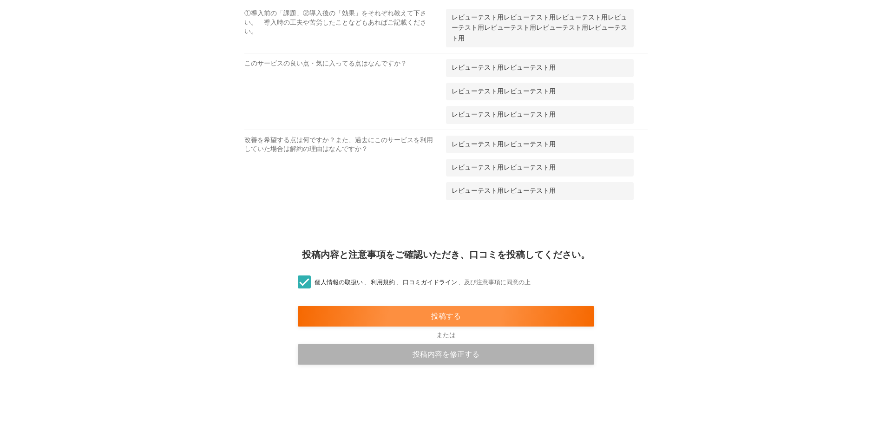 This screenshot has height=445, width=892. Describe the element at coordinates (446, 316) in the screenshot. I see `div: 投稿する` at that location.